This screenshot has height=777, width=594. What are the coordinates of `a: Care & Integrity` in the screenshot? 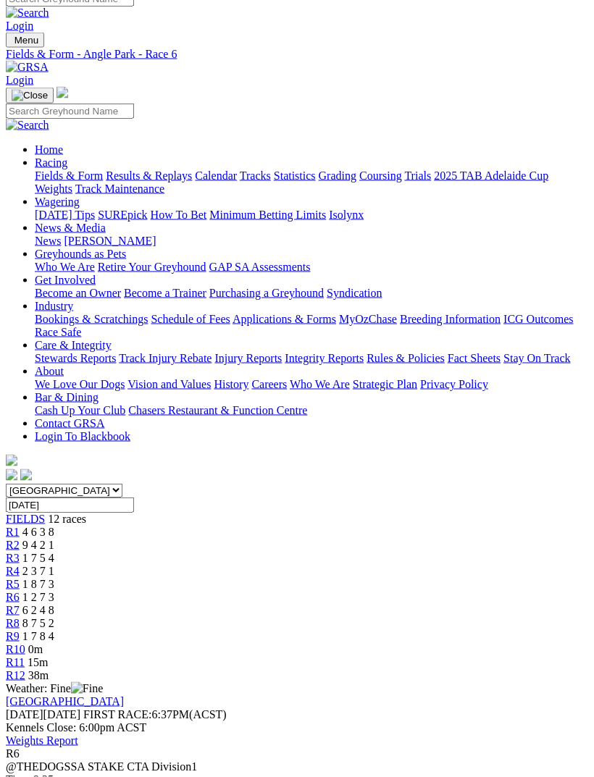 It's located at (73, 345).